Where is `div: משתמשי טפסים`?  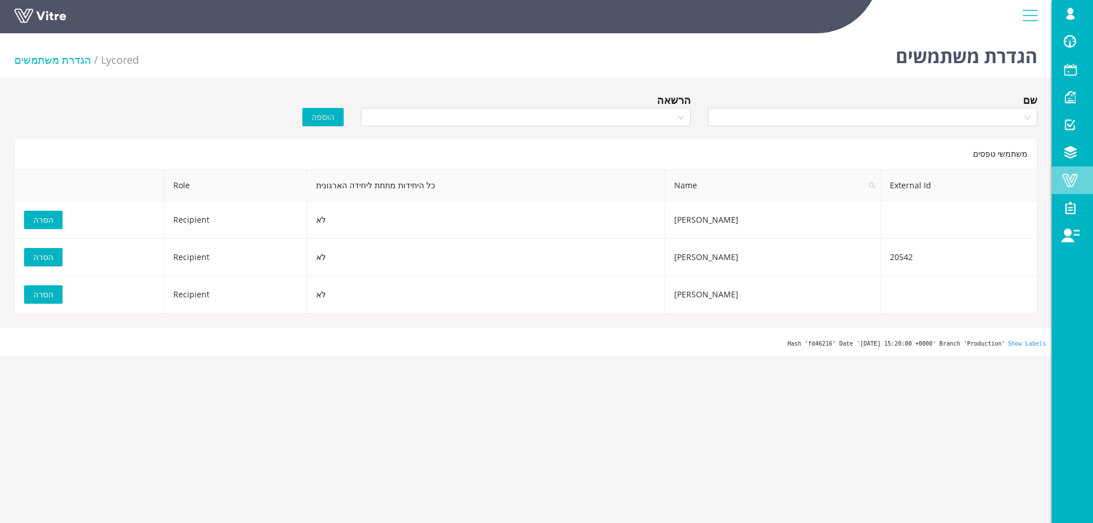 div: משתמשי טפסים is located at coordinates (526, 153).